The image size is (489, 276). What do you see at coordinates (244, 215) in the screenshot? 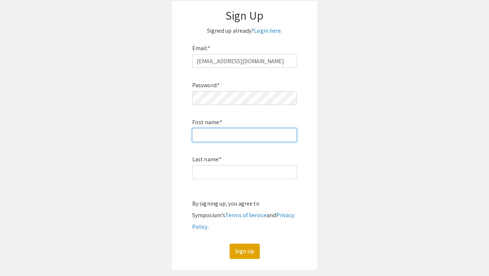
I see `div: By signing up, you agree to Symposium’s and .` at bounding box center [244, 215].